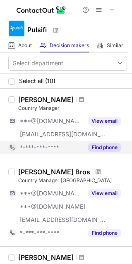  What do you see at coordinates (72, 108) in the screenshot?
I see `div: Country Manager` at bounding box center [72, 108].